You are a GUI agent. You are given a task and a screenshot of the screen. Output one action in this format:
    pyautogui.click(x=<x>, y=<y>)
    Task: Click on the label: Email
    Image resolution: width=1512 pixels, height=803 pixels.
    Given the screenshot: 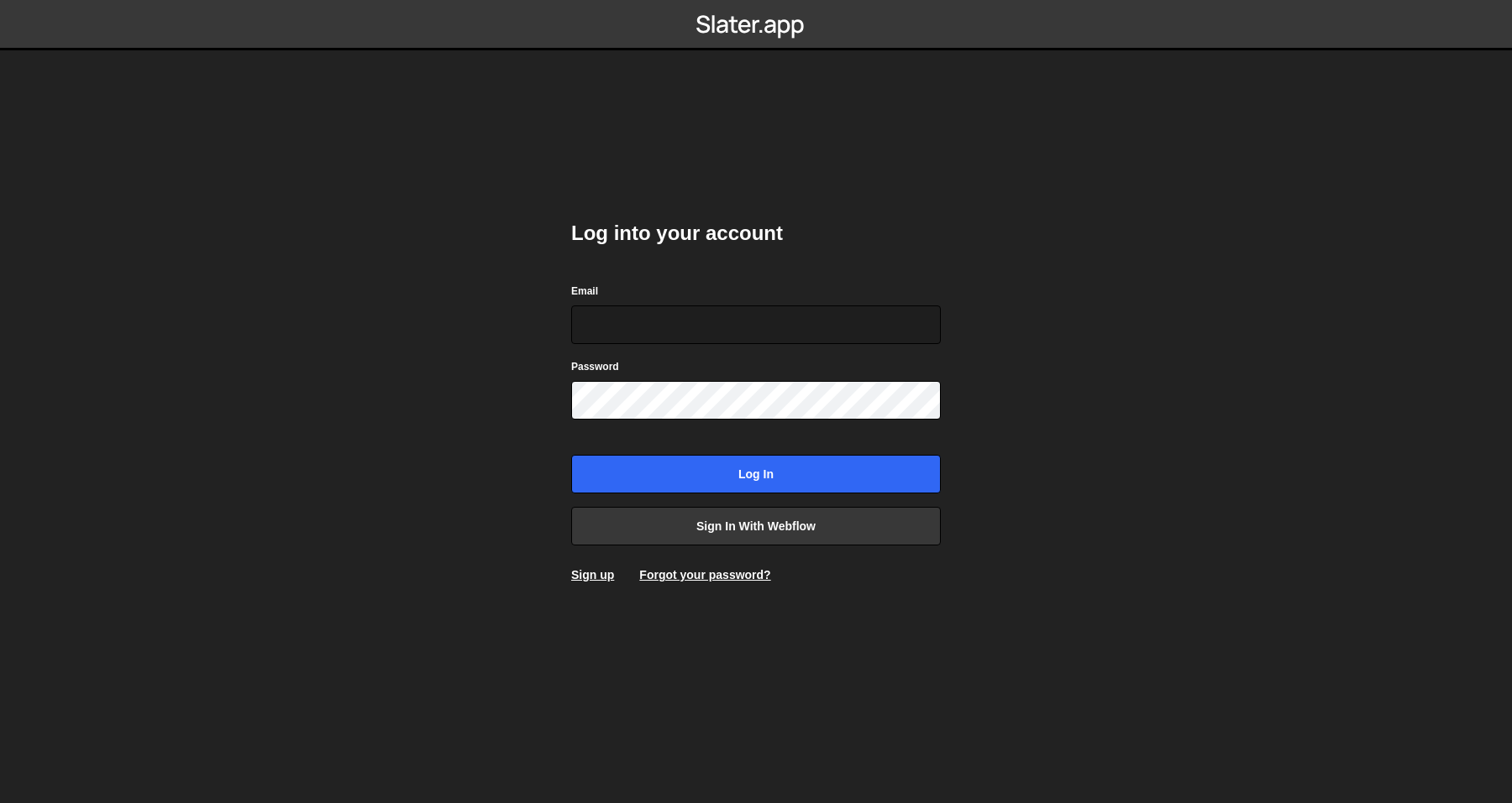 What is the action you would take?
    pyautogui.click(x=584, y=291)
    